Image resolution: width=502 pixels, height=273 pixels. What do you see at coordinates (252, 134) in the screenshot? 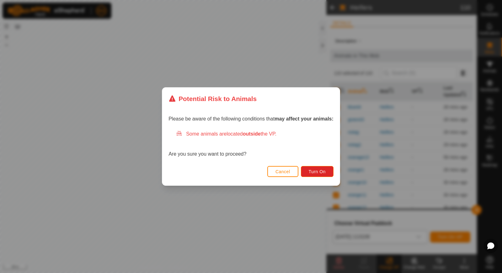
I see `strong: outside` at bounding box center [252, 134].